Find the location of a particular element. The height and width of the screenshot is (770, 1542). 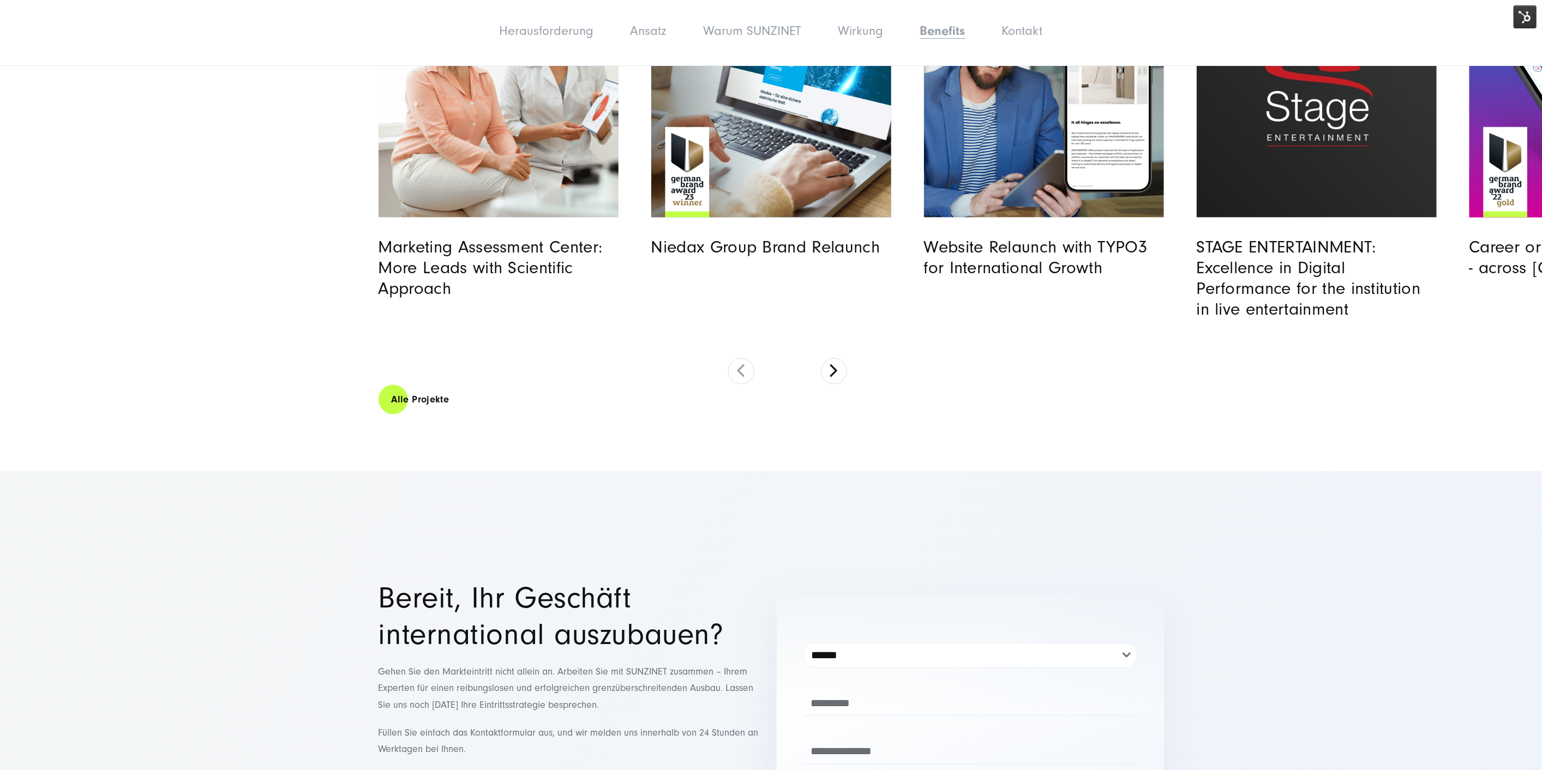

p: Füllen Sie einfach das Kontaktformular aus, und wir melden uns innerhalb von 24 Stunden an Werkta... is located at coordinates (572, 742).